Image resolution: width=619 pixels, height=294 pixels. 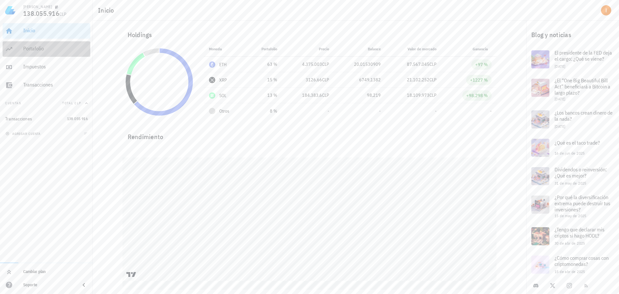 I want to click on div: Rendimiento, so click(x=309, y=134).